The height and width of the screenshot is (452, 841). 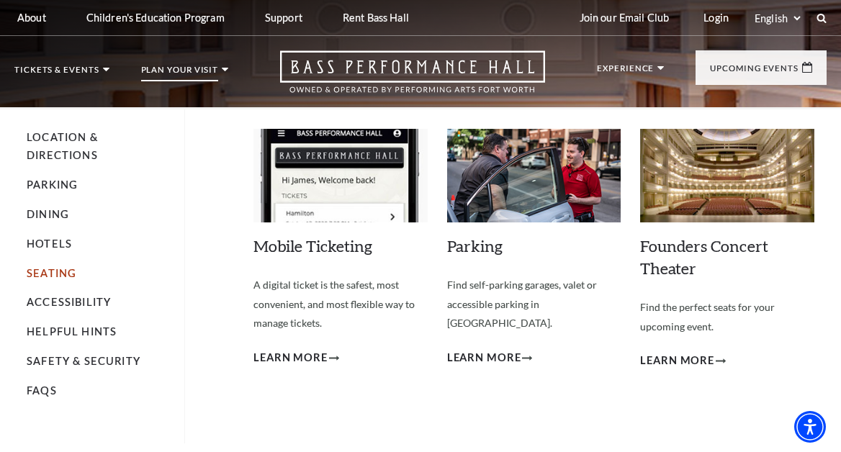 What do you see at coordinates (625, 72) in the screenshot?
I see `p: Experience` at bounding box center [625, 72].